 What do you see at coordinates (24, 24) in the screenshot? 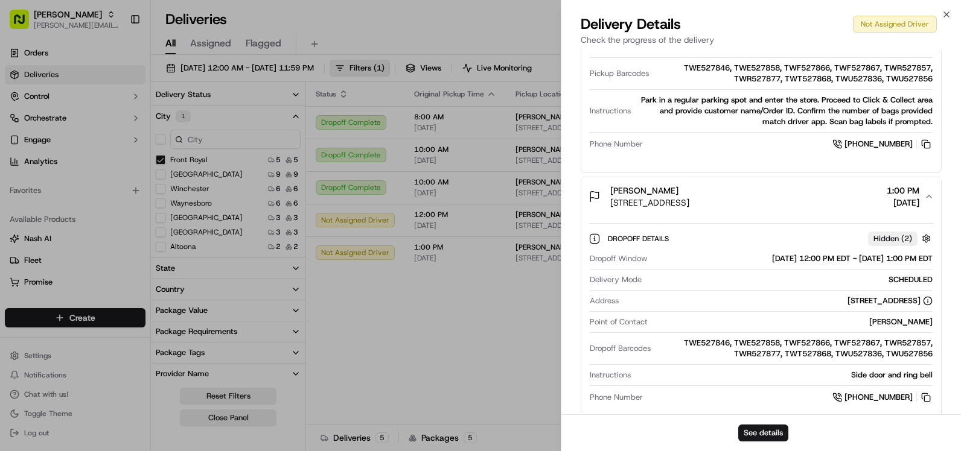
I see `img: Nash` at bounding box center [24, 24].